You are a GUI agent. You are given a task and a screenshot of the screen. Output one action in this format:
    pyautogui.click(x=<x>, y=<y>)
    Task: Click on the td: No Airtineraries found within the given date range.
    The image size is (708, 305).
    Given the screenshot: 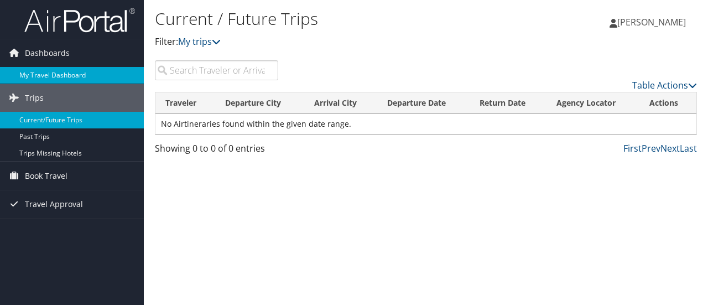 What is the action you would take?
    pyautogui.click(x=426, y=124)
    